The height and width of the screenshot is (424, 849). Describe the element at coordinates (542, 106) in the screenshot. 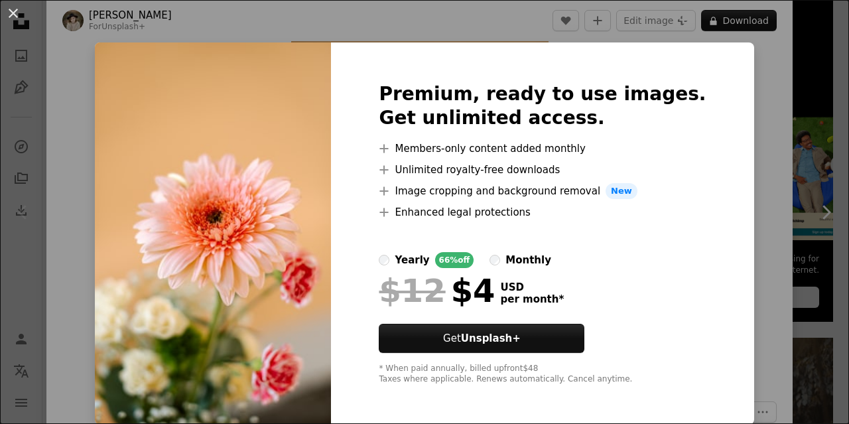

I see `h2: Premium, ready to use images. Get unlimited access.` at that location.